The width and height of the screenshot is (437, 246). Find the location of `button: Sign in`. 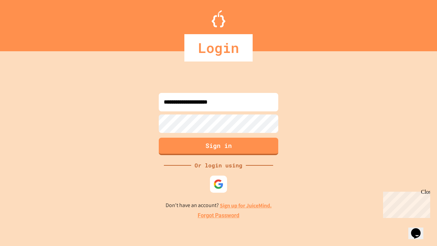

button: Sign in is located at coordinates (218, 146).